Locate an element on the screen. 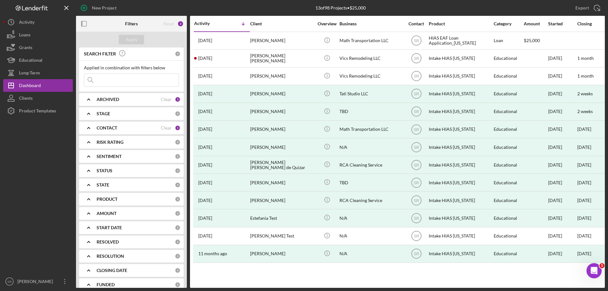 This screenshot has width=608, height=291. time: 2025-05-22 23:37 is located at coordinates (205, 165).